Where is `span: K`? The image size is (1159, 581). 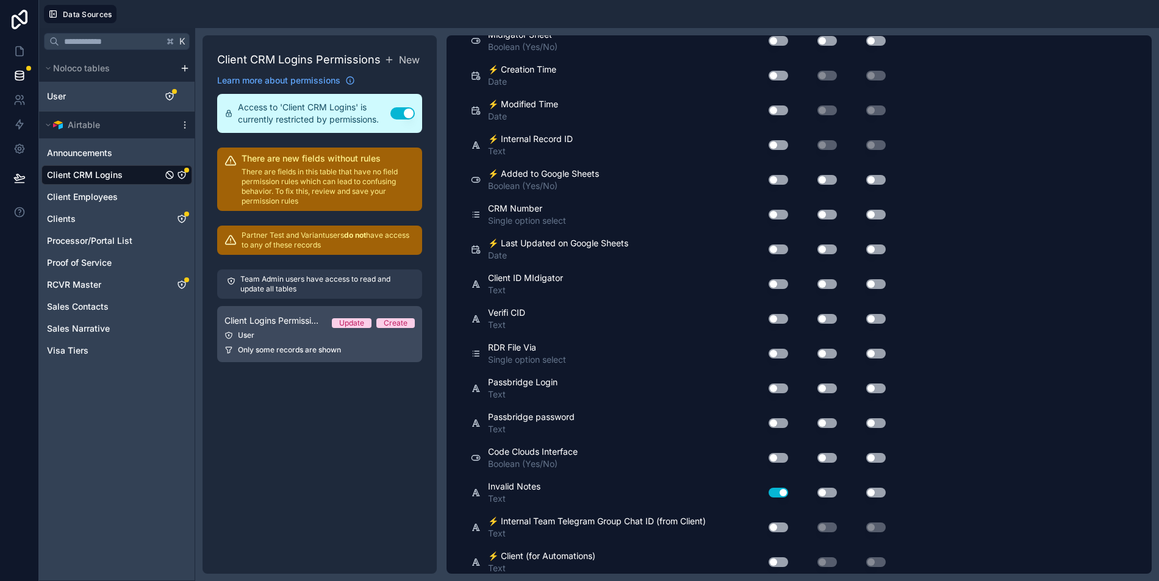 span: K is located at coordinates (182, 41).